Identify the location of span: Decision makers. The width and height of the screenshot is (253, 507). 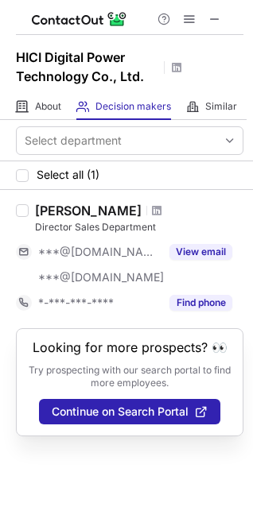
(133, 107).